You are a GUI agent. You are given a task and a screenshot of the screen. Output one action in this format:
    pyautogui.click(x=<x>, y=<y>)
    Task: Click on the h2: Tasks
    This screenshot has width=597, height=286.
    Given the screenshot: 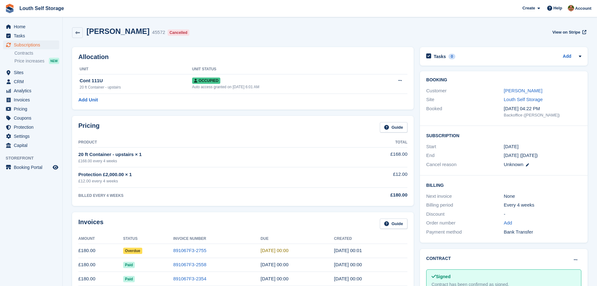 What is the action you would take?
    pyautogui.click(x=440, y=56)
    